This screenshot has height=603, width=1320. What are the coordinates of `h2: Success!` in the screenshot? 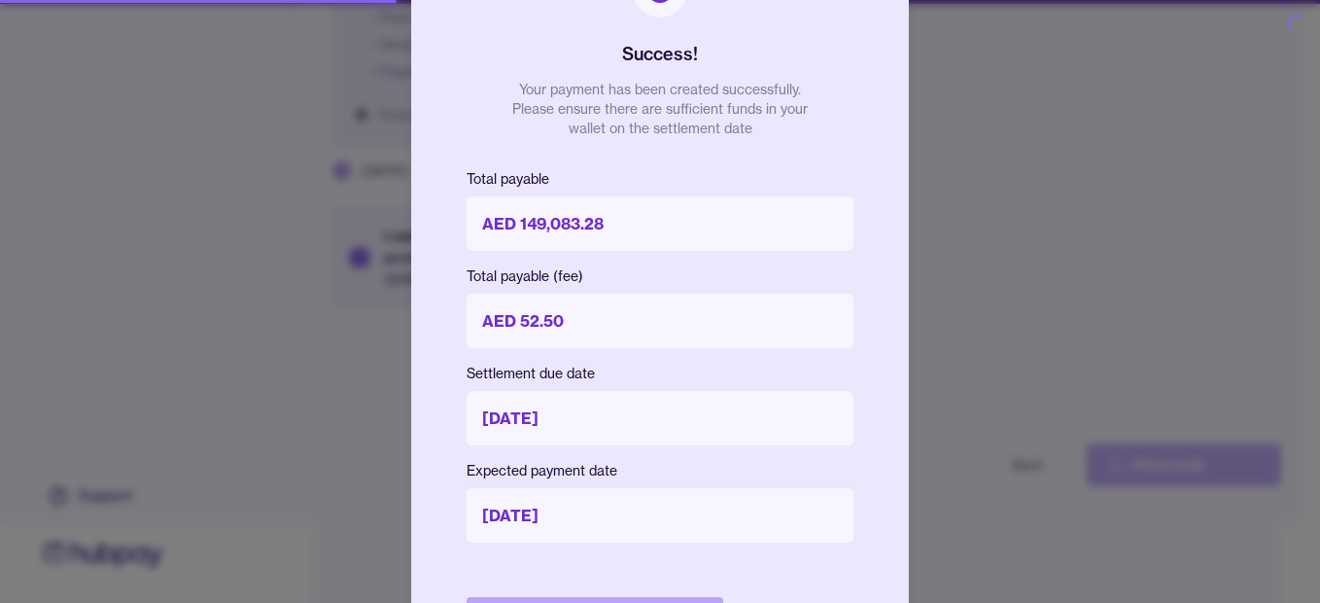 It's located at (660, 54).